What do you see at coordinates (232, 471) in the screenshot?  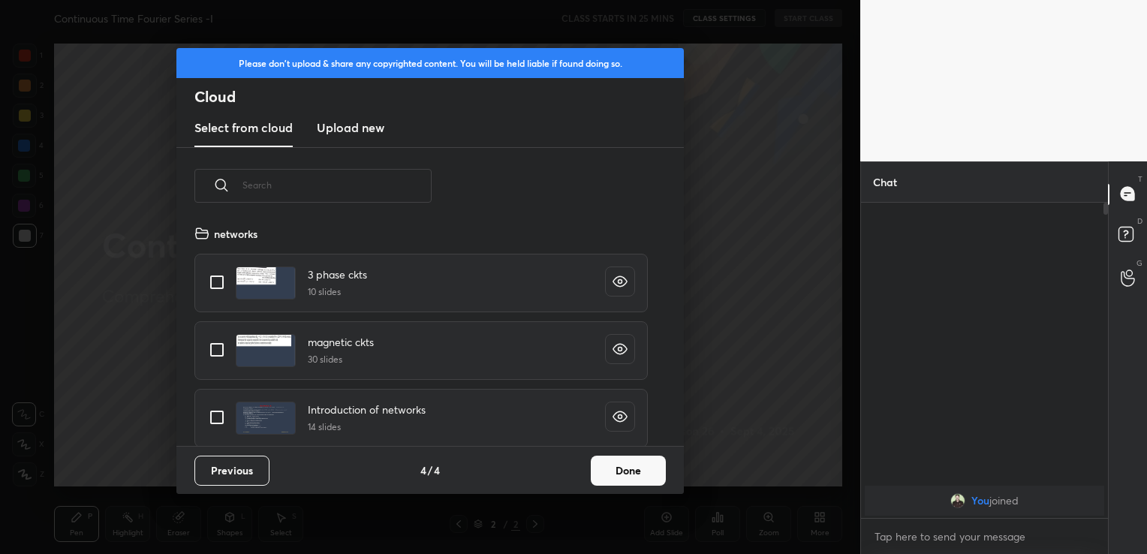 I see `button: Previous` at bounding box center [232, 471].